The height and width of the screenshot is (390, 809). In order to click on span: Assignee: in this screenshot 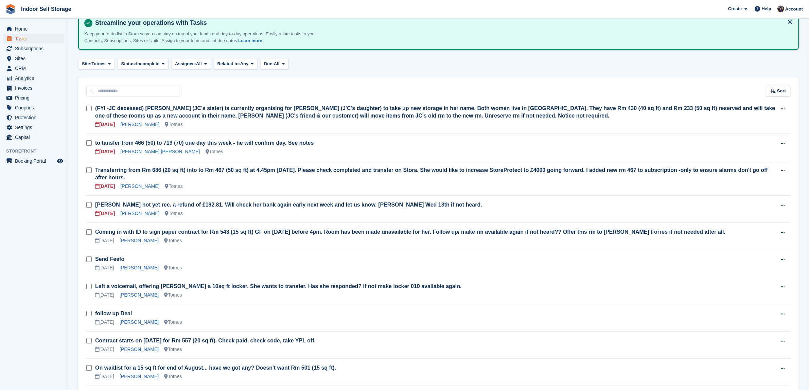, I will do `click(185, 64)`.